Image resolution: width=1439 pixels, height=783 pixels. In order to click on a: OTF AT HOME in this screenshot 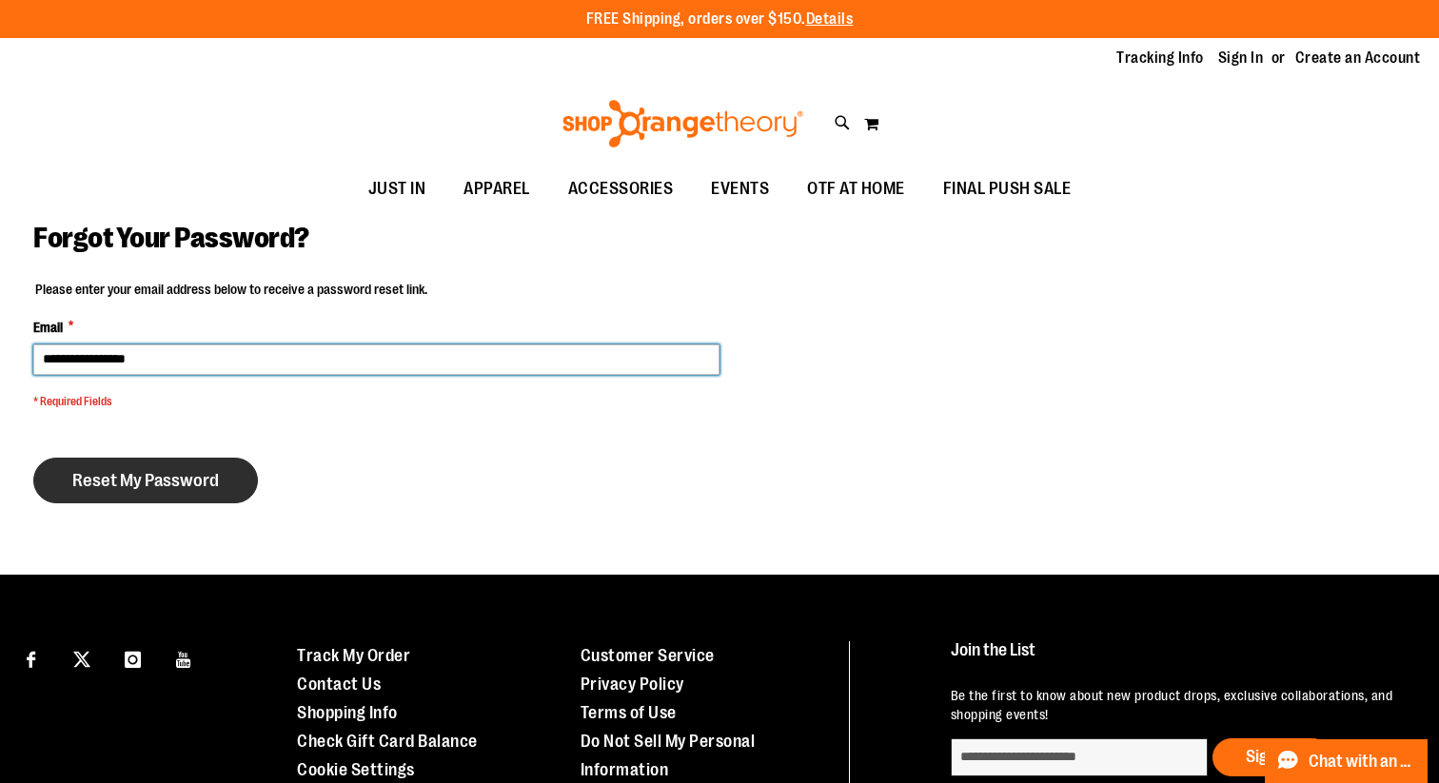, I will do `click(855, 189)`.